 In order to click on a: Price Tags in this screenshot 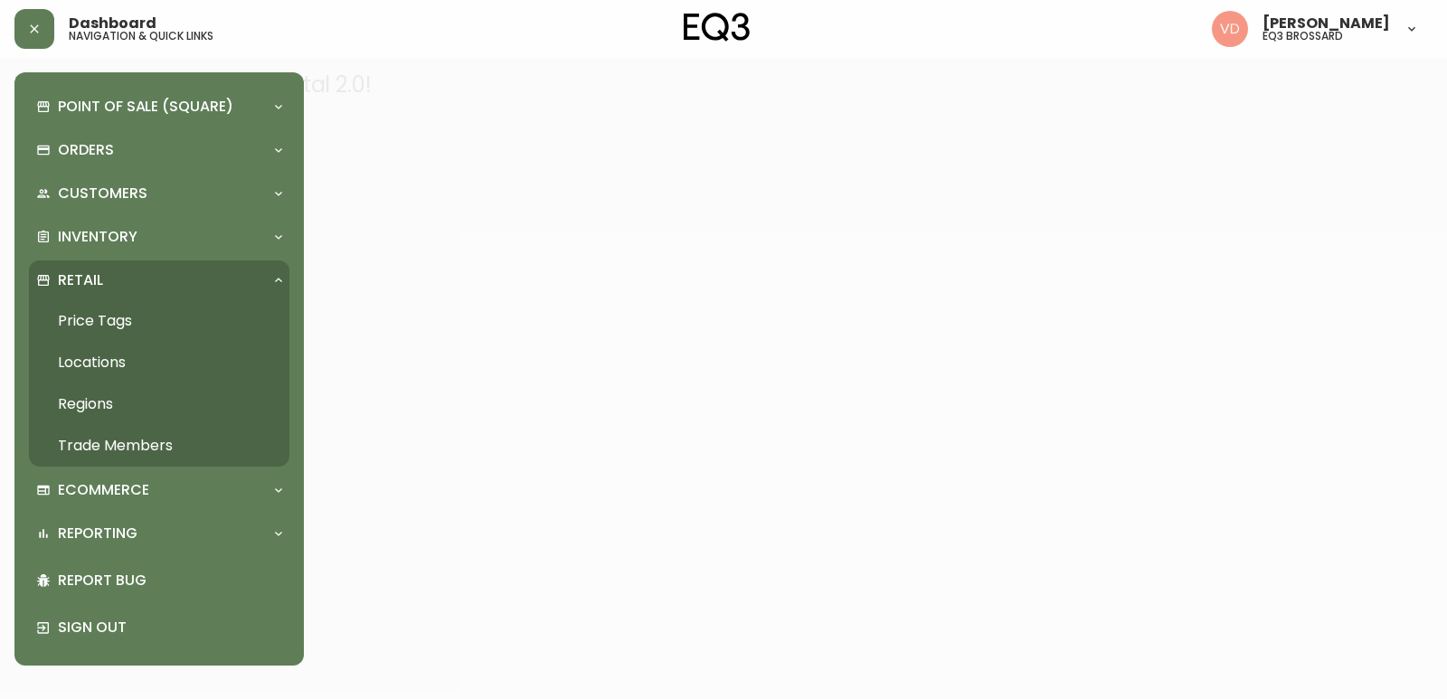, I will do `click(159, 321)`.